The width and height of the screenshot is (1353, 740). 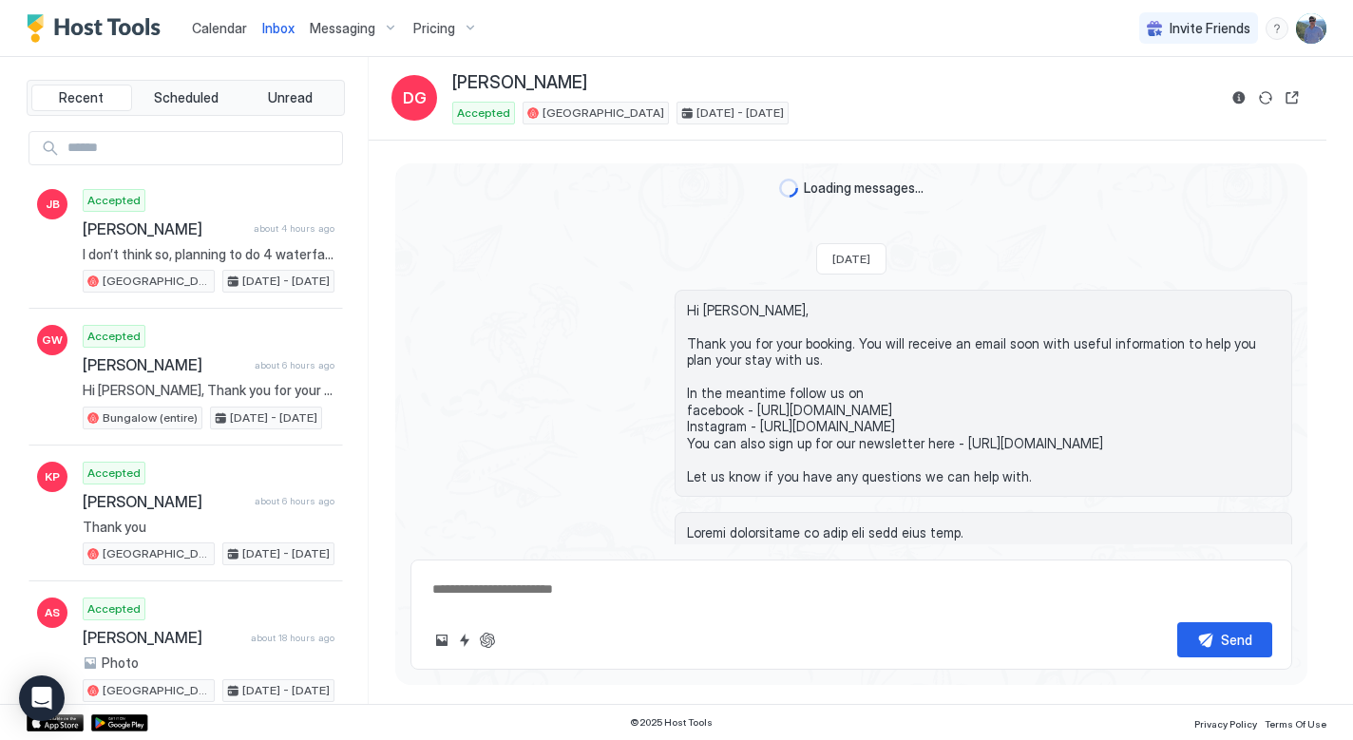 I want to click on a: App Store, so click(x=55, y=723).